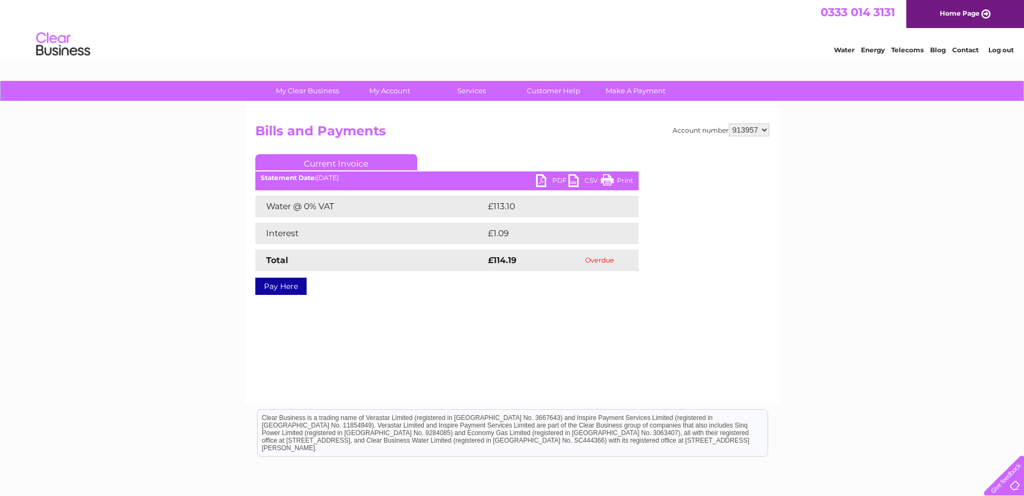 Image resolution: width=1024 pixels, height=496 pixels. What do you see at coordinates (965, 50) in the screenshot?
I see `a: Contact` at bounding box center [965, 50].